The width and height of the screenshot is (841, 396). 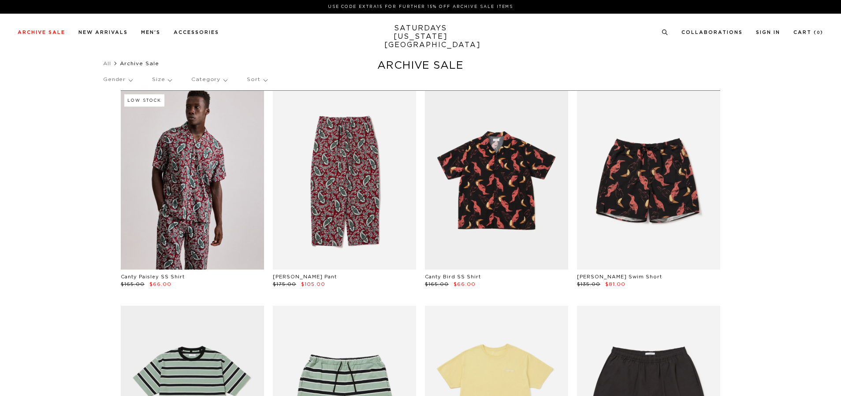 What do you see at coordinates (819, 33) in the screenshot?
I see `small: 0` at bounding box center [819, 33].